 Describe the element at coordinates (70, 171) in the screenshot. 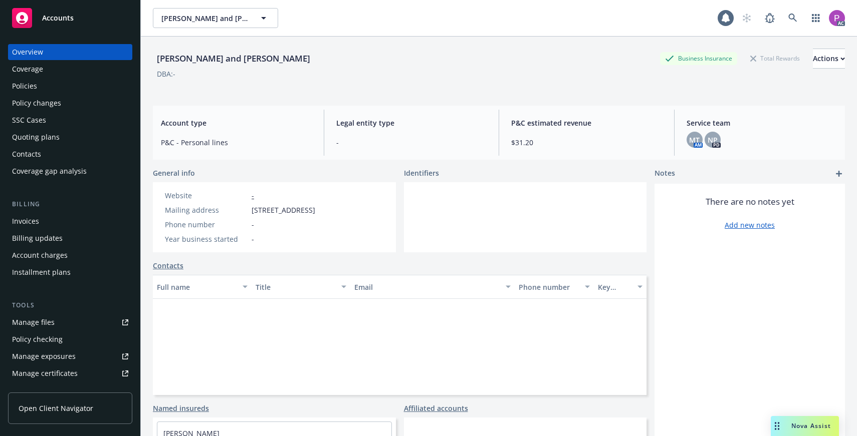

I see `a: Coverage gap analysis` at that location.